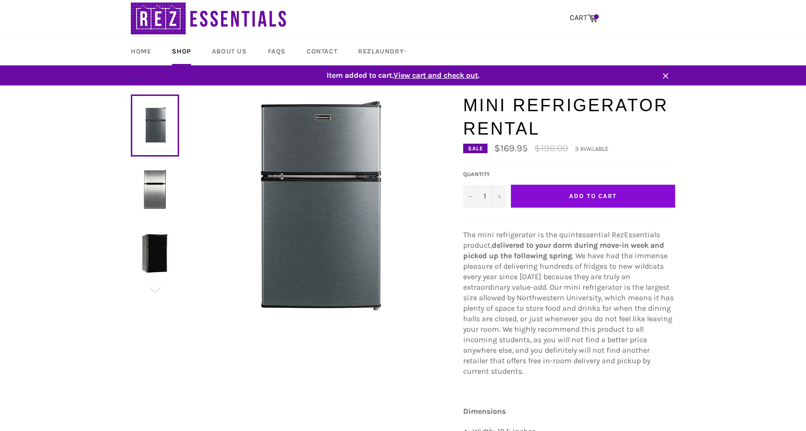  What do you see at coordinates (485, 174) in the screenshot?
I see `label: Quantity` at bounding box center [485, 174].